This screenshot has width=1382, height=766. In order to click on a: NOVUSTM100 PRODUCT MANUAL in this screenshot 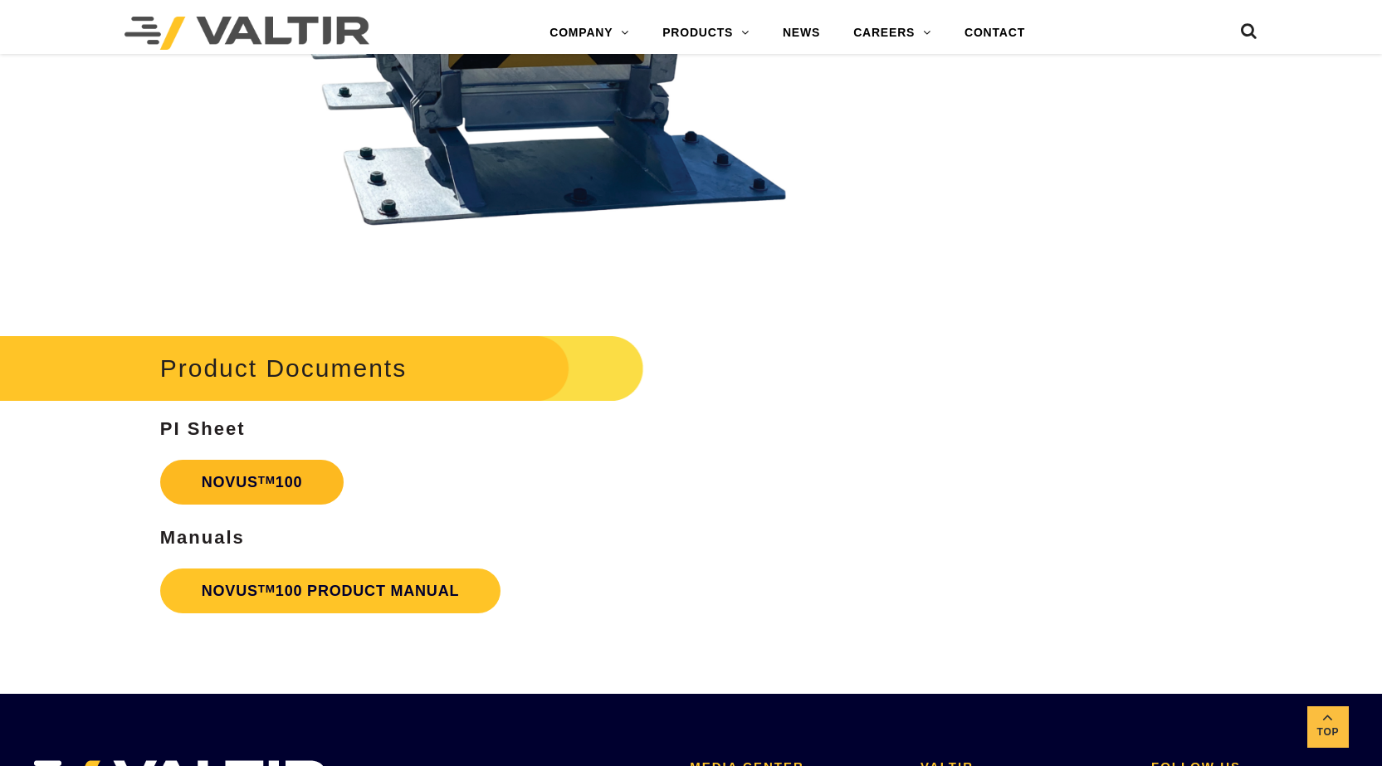, I will do `click(330, 591)`.